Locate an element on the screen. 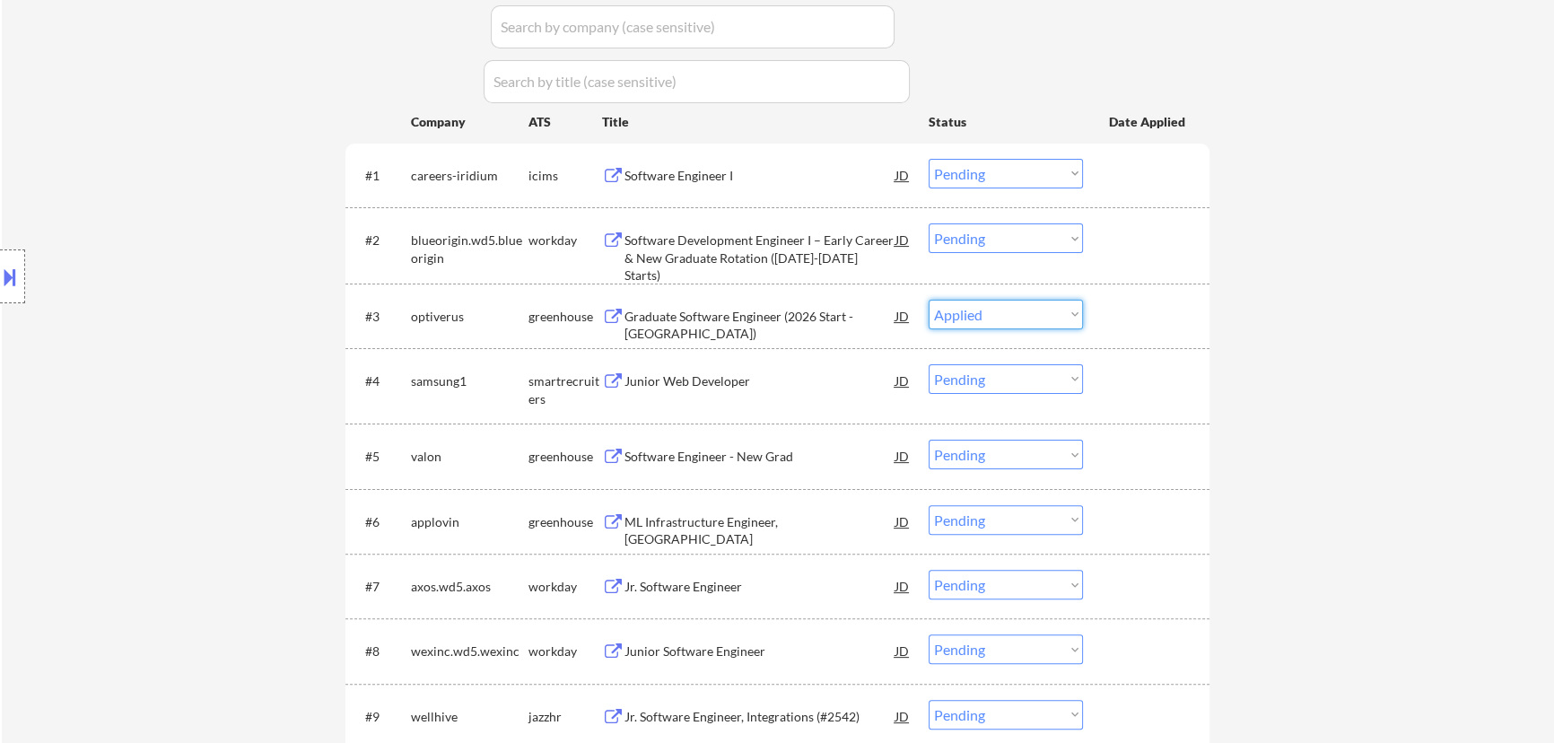  div: Jr. Software Engineer is located at coordinates (760, 587).